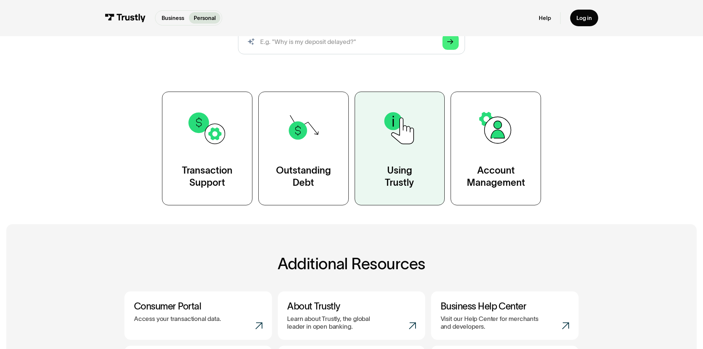  I want to click on div: Log in, so click(585, 18).